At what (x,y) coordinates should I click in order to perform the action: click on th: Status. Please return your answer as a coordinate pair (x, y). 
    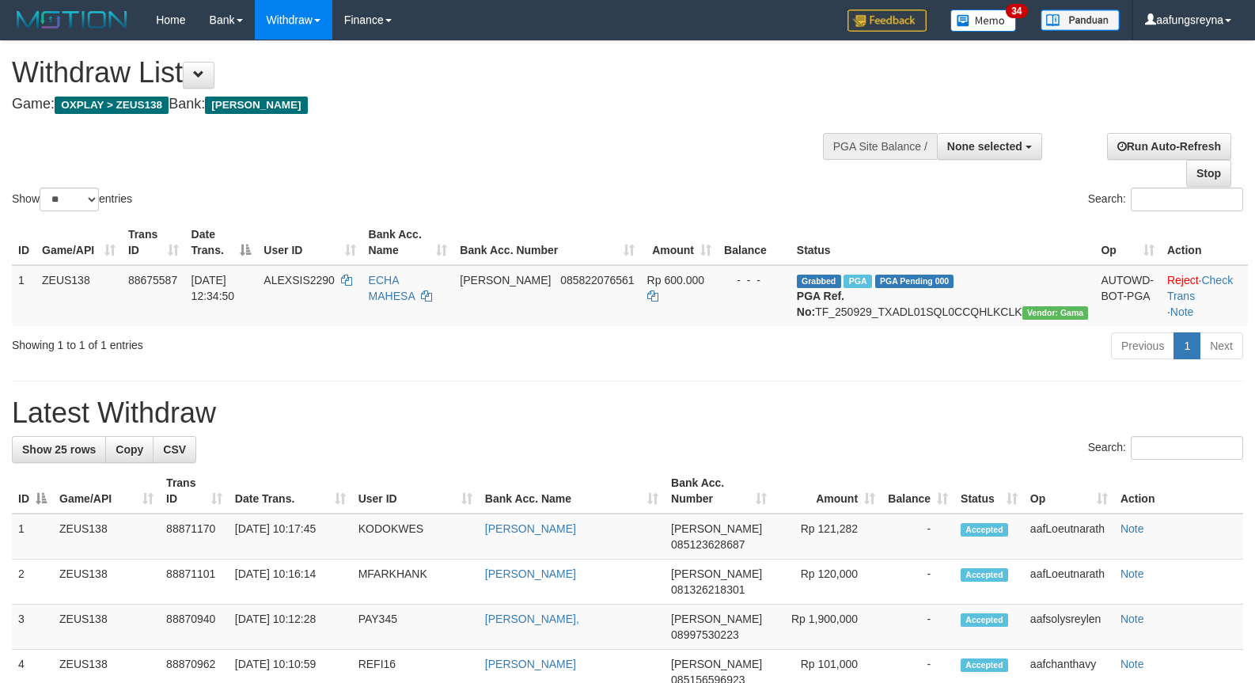
    Looking at the image, I should click on (942, 242).